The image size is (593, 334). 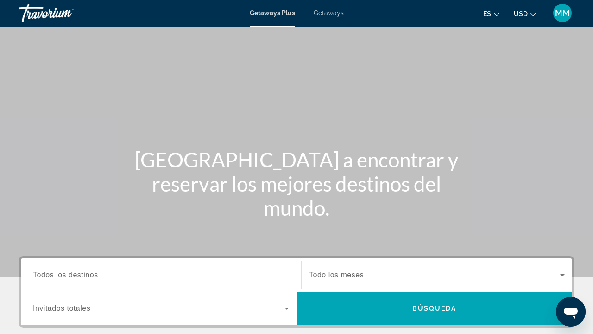 I want to click on span: Todos los destinos, so click(x=65, y=274).